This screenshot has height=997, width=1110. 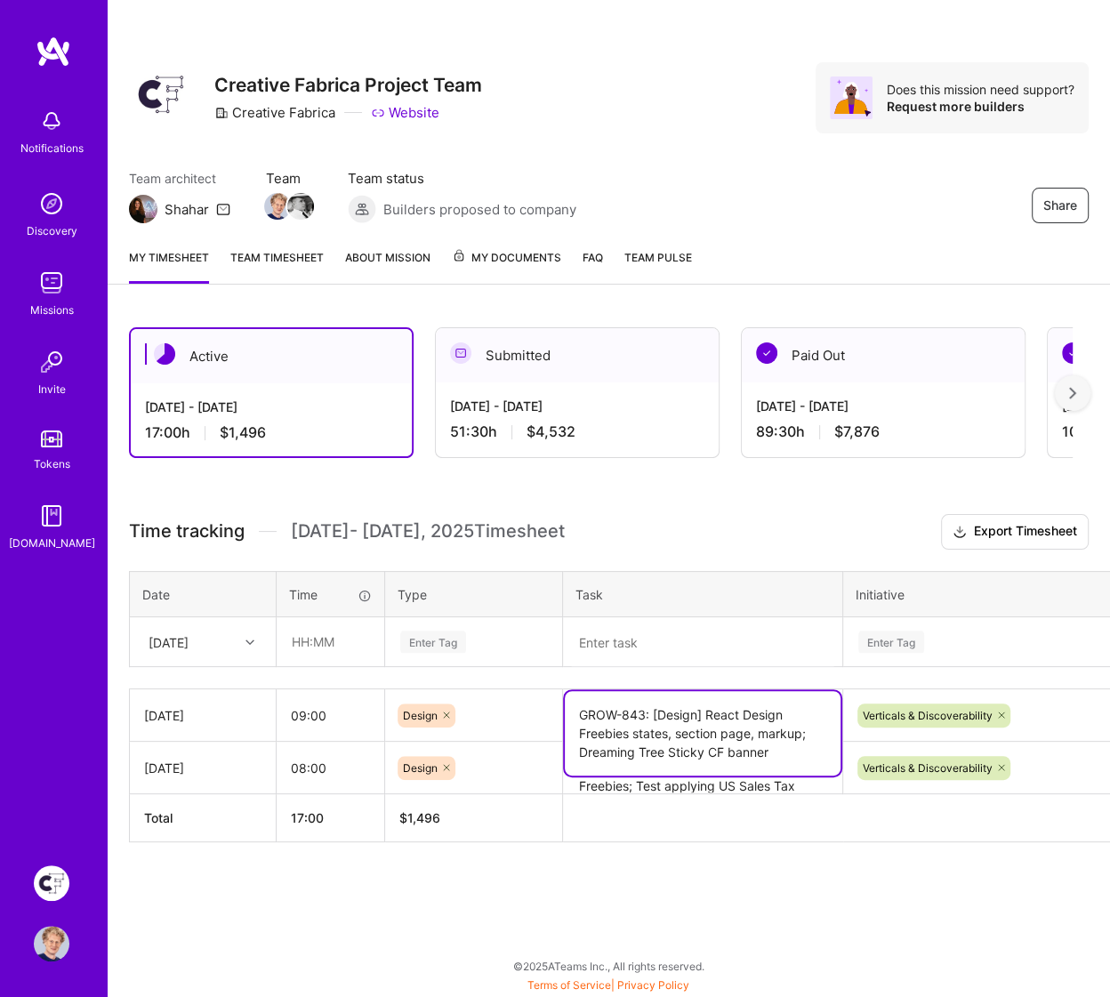 What do you see at coordinates (52, 389) in the screenshot?
I see `div: Invite` at bounding box center [52, 389].